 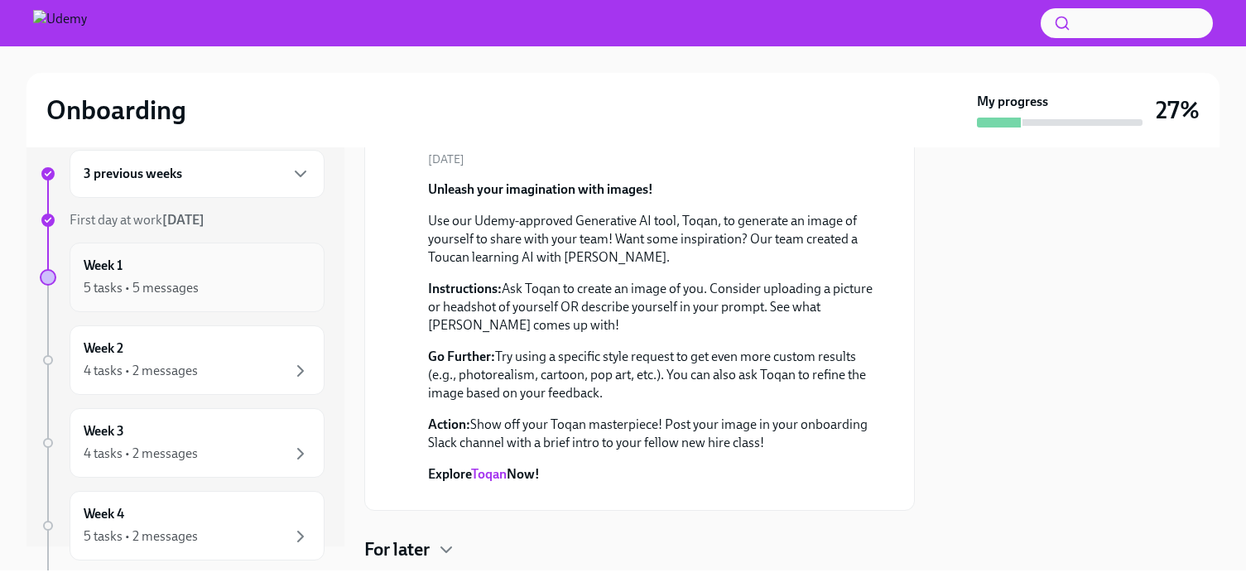 I want to click on strong: Unleash your imagination with images!, so click(x=541, y=189).